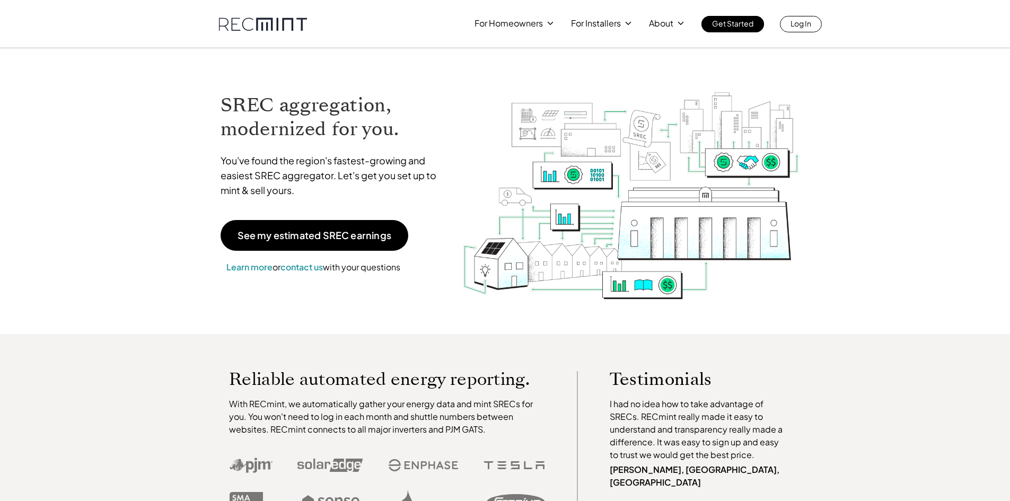 This screenshot has height=501, width=1010. I want to click on p: Get Started, so click(733, 23).